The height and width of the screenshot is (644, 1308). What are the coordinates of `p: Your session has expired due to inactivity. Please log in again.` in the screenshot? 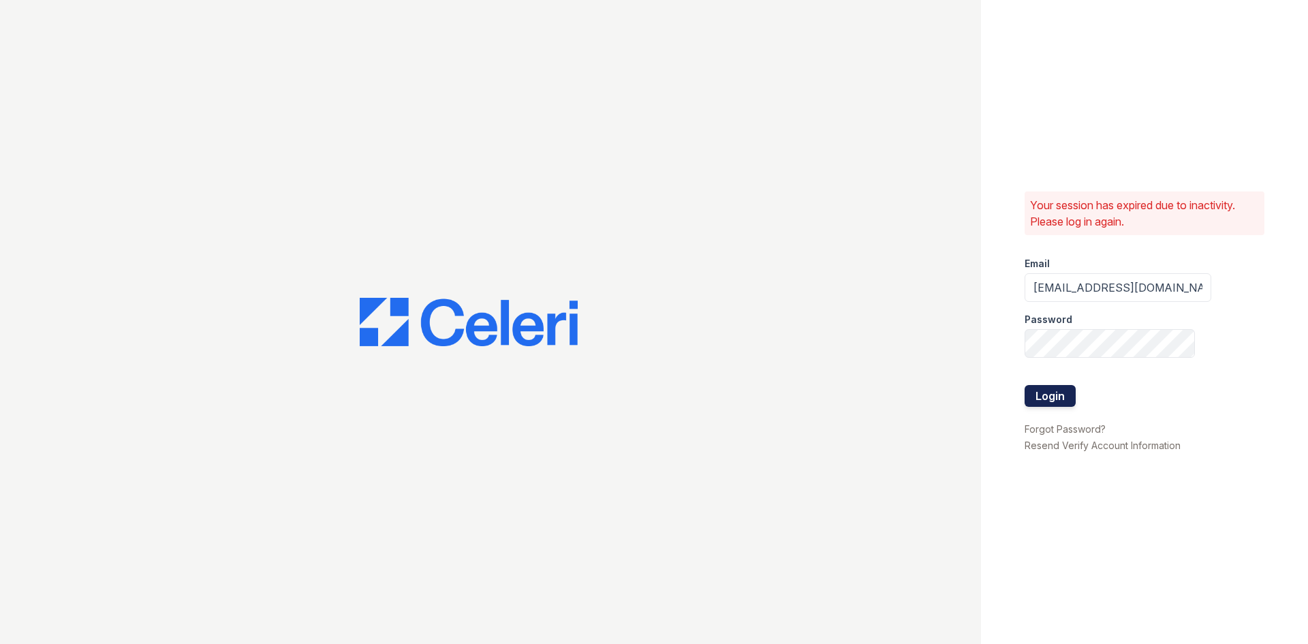 It's located at (1145, 213).